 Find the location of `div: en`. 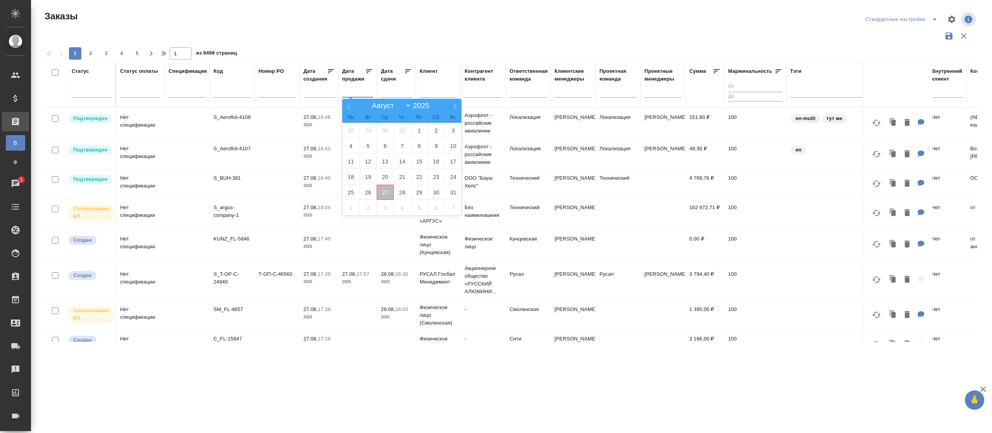

div: en is located at coordinates (833, 150).